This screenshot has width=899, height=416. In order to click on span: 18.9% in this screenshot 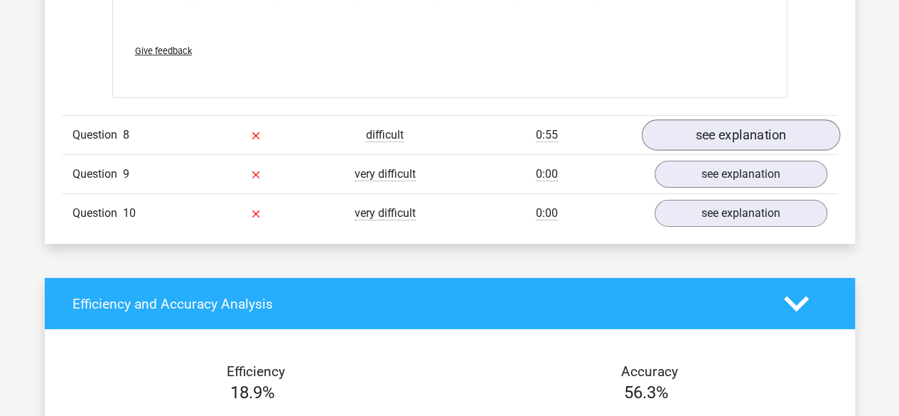, I will do `click(252, 392)`.